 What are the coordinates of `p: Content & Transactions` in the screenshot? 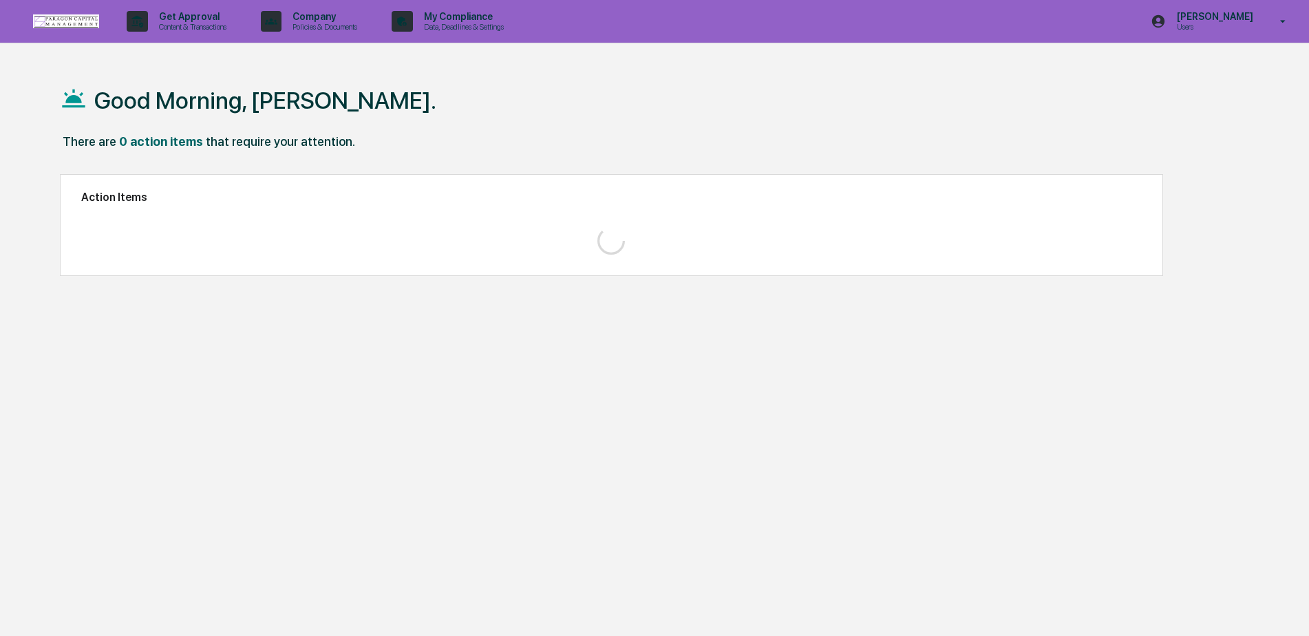 It's located at (191, 27).